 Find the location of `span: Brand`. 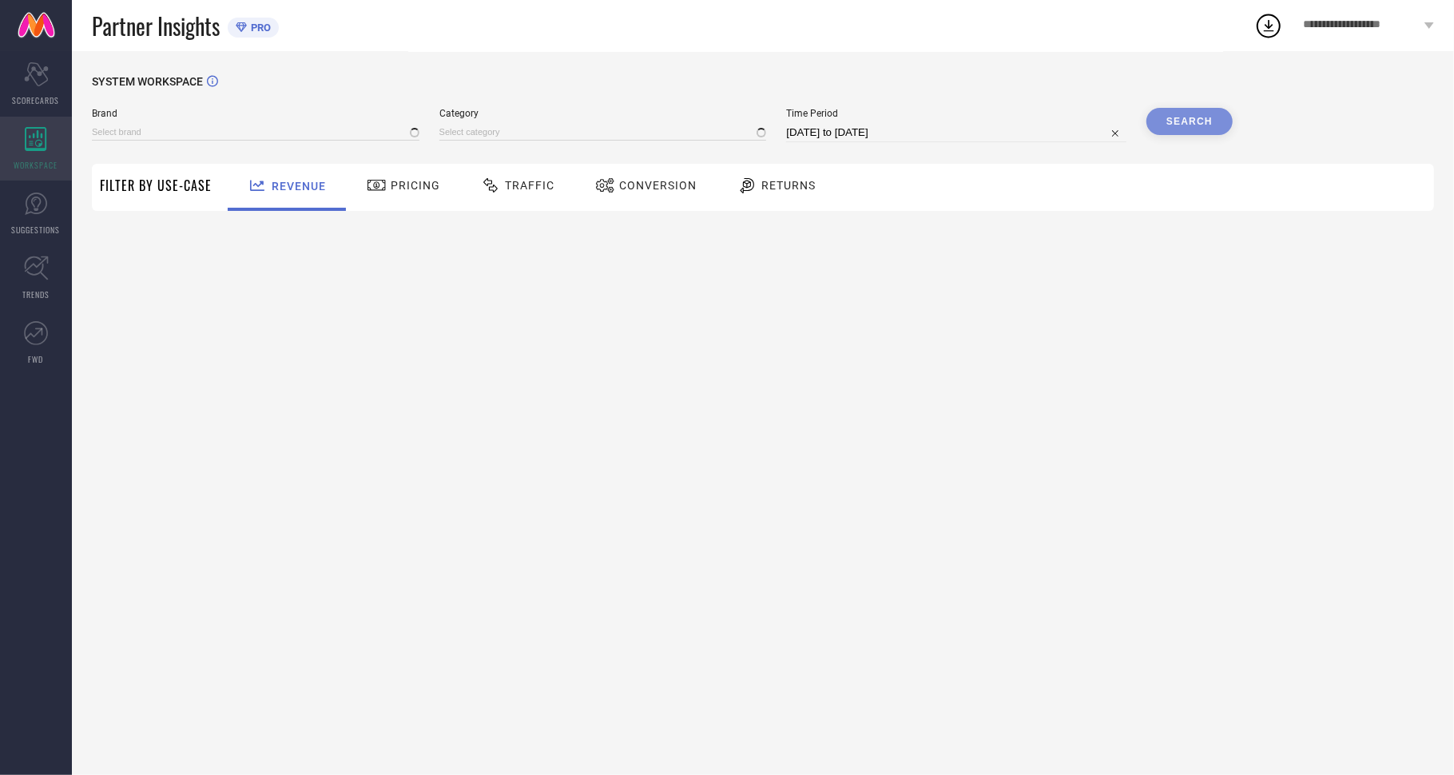

span: Brand is located at coordinates (256, 113).